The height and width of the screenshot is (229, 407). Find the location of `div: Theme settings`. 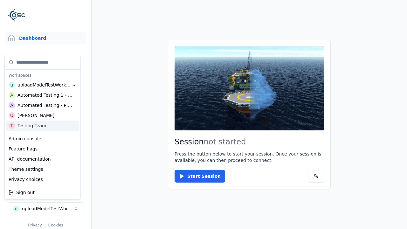

div: Theme settings is located at coordinates (43, 169).